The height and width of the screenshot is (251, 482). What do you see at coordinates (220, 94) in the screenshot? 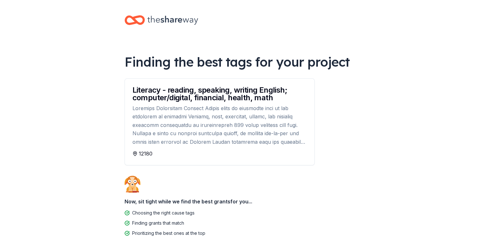
I see `div: Literacy - reading, speaking, writing English; computer/digital, financial, health, math` at bounding box center [220, 94].